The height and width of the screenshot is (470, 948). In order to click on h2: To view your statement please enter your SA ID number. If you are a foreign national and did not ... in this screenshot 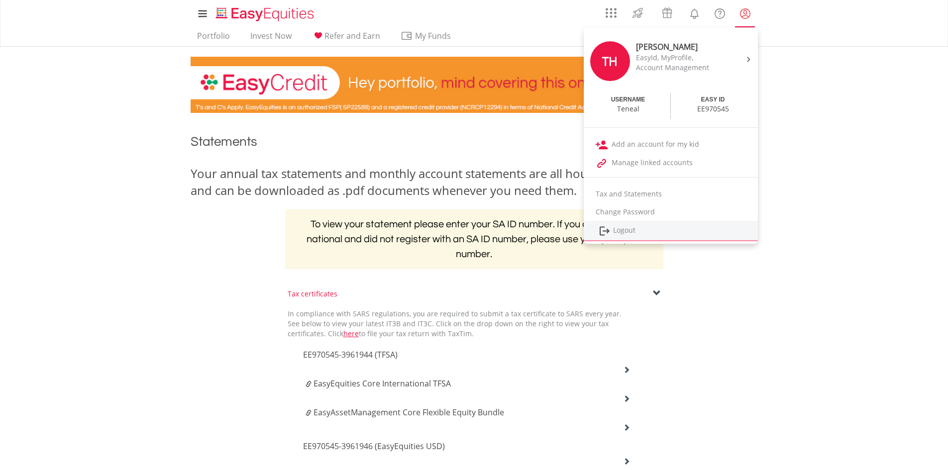, I will do `click(474, 239)`.